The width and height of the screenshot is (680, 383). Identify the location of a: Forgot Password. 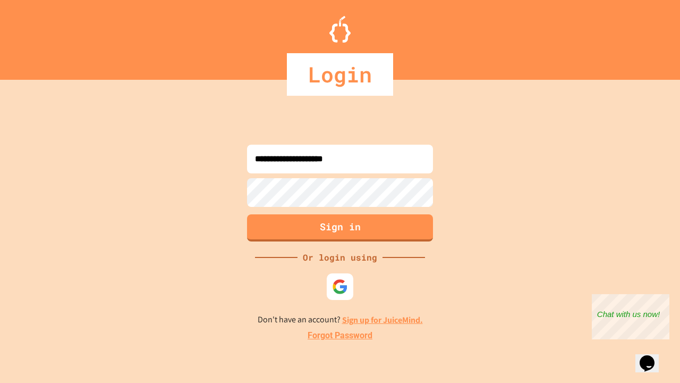
(340, 335).